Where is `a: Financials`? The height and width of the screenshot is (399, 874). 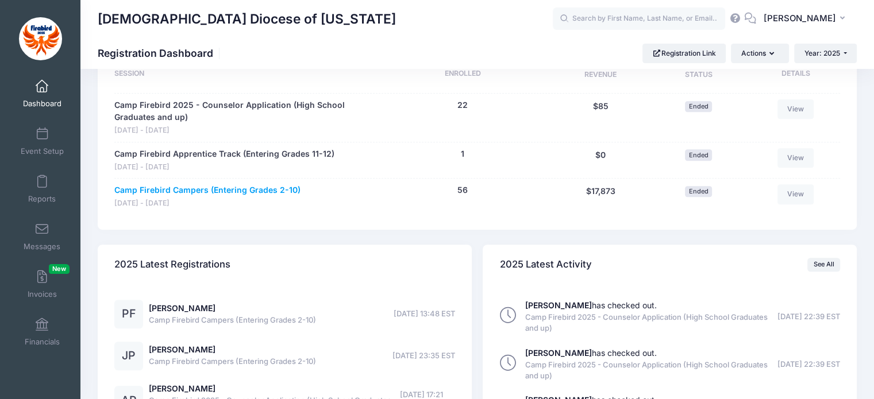 a: Financials is located at coordinates (42, 332).